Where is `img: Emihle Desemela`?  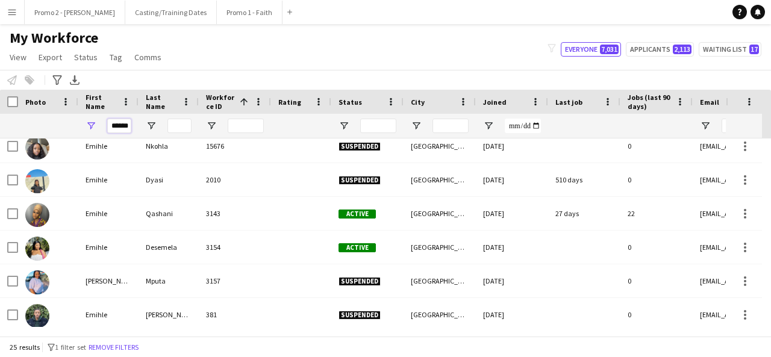
img: Emihle Desemela is located at coordinates (37, 249).